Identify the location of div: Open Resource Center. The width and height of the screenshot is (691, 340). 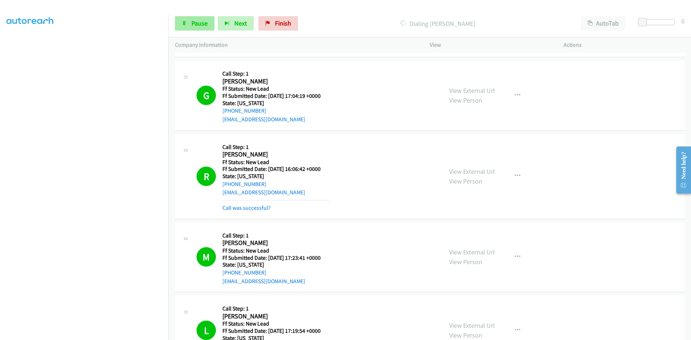
(13, 28).